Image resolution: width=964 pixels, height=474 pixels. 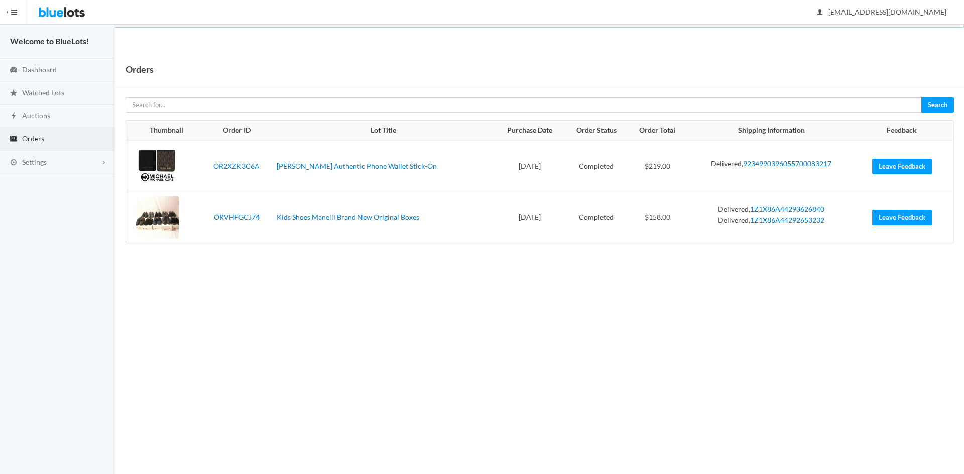 I want to click on ion-icon: cash, so click(x=14, y=140).